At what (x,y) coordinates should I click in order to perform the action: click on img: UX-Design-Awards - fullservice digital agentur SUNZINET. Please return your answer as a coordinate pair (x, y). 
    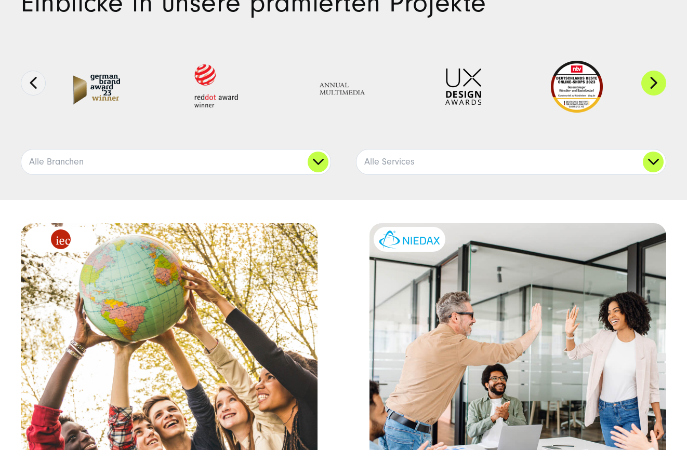
    Looking at the image, I should click on (463, 87).